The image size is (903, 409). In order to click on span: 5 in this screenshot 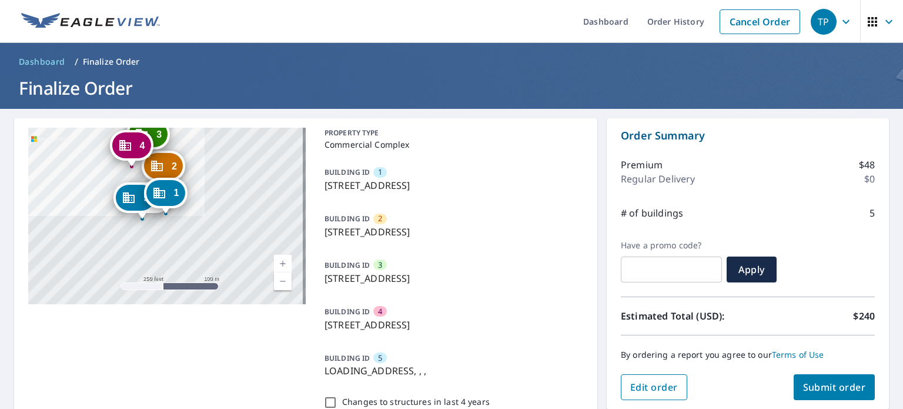, I will do `click(380, 357)`.